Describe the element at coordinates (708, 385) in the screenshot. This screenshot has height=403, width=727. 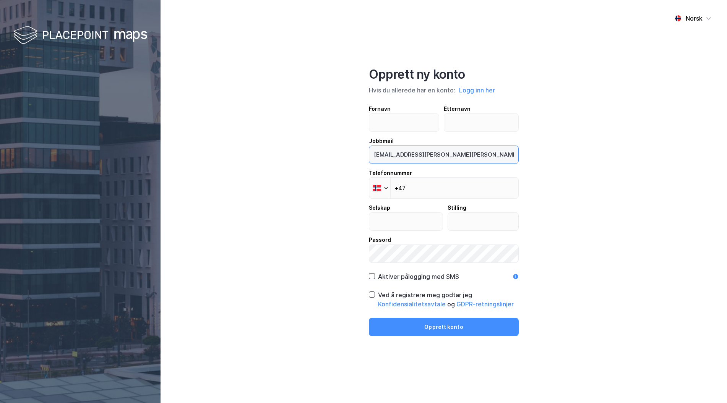
I see `div: Kontrollprogram for chat` at that location.